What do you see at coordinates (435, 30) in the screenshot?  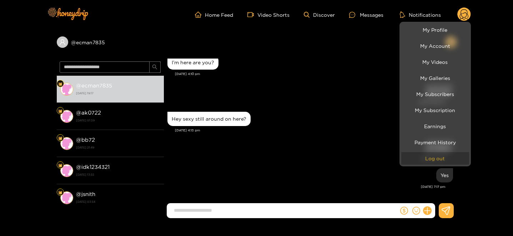 I see `a: My Profile` at bounding box center [435, 30].